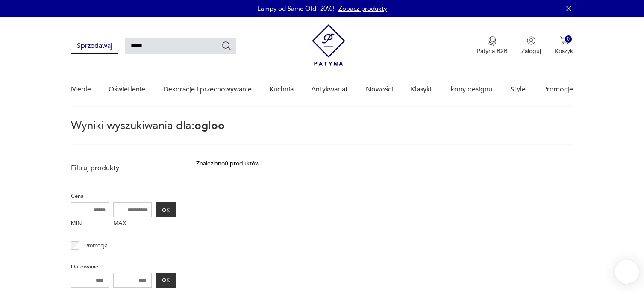  Describe the element at coordinates (492, 46) in the screenshot. I see `button: Patyna B2B` at that location.